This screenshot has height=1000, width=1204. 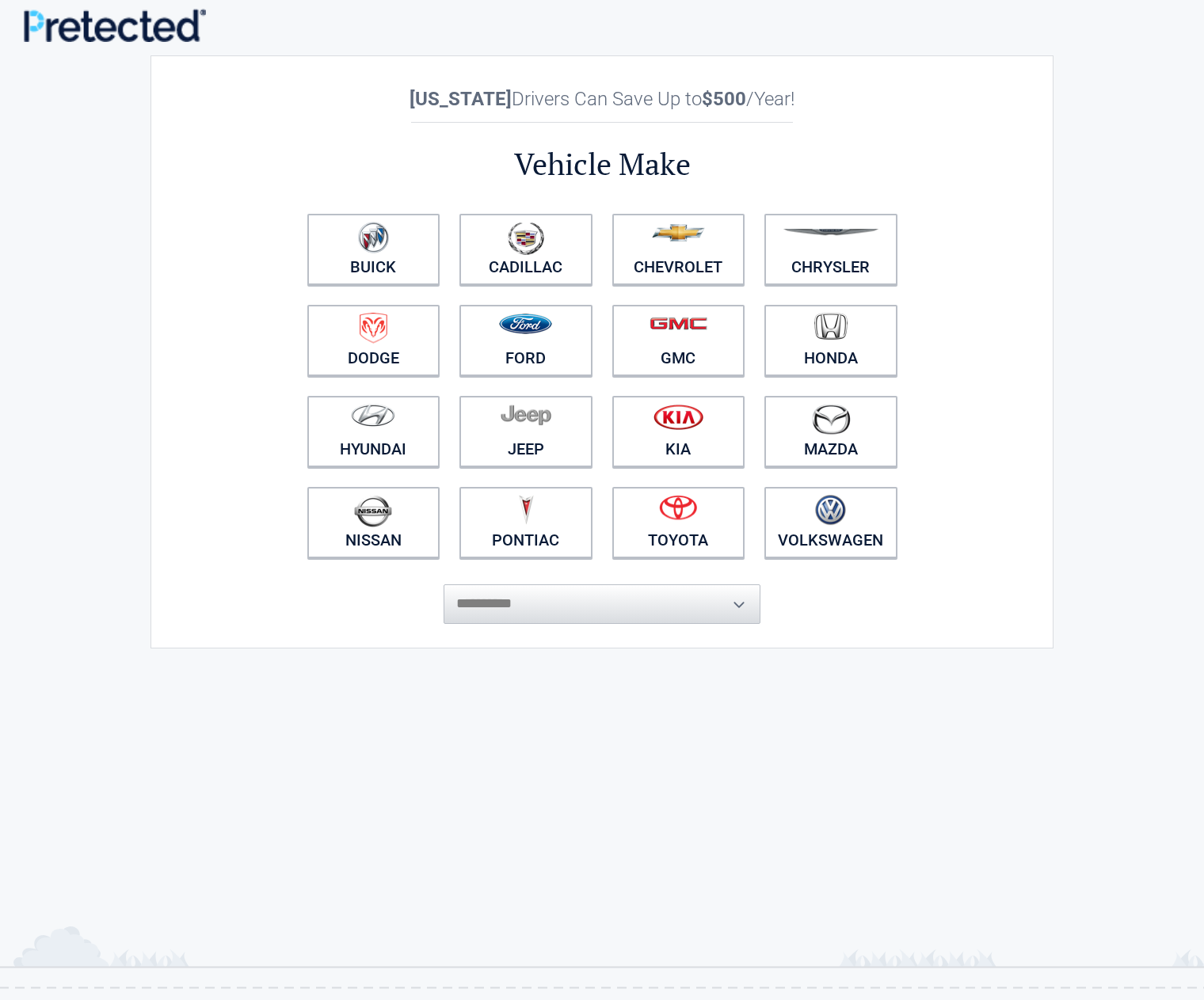 What do you see at coordinates (679, 249) in the screenshot?
I see `a: Chevrolet` at bounding box center [679, 249].